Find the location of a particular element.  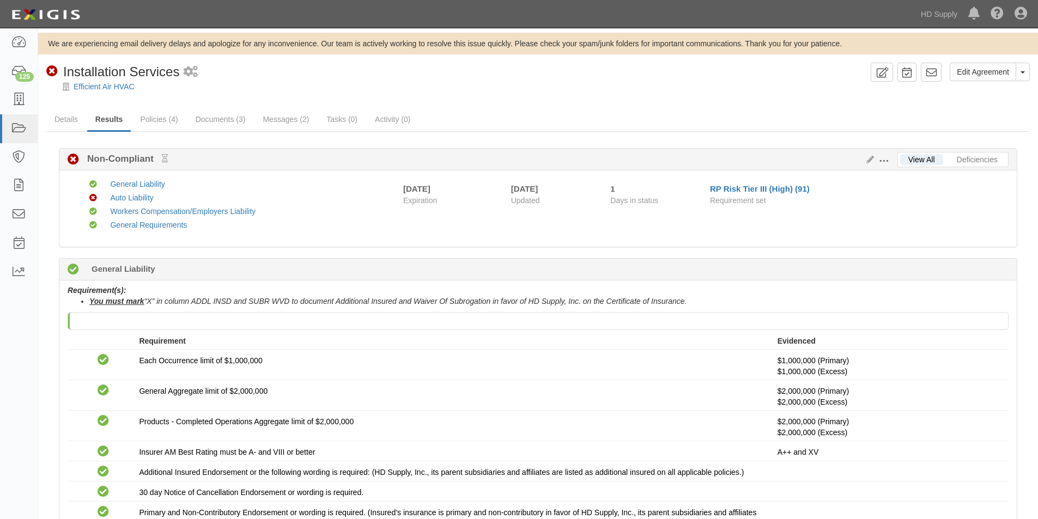

span: Updated is located at coordinates (525, 200).